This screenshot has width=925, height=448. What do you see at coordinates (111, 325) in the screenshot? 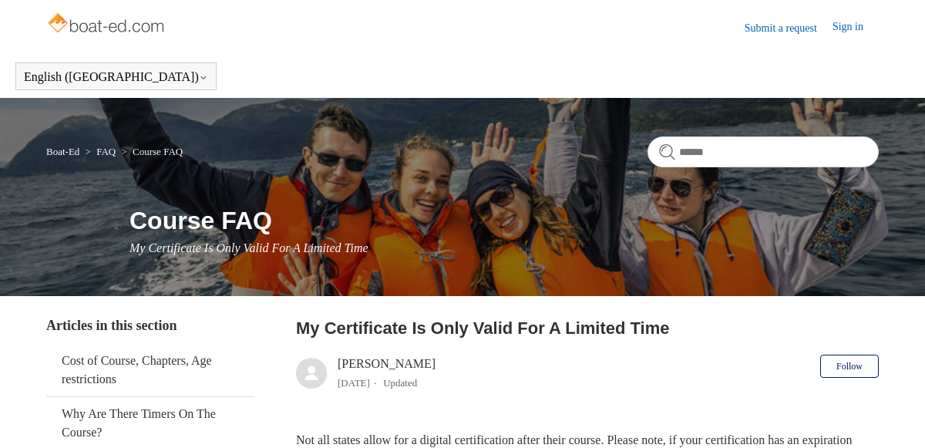
I see `span: Articles in this section` at bounding box center [111, 325].